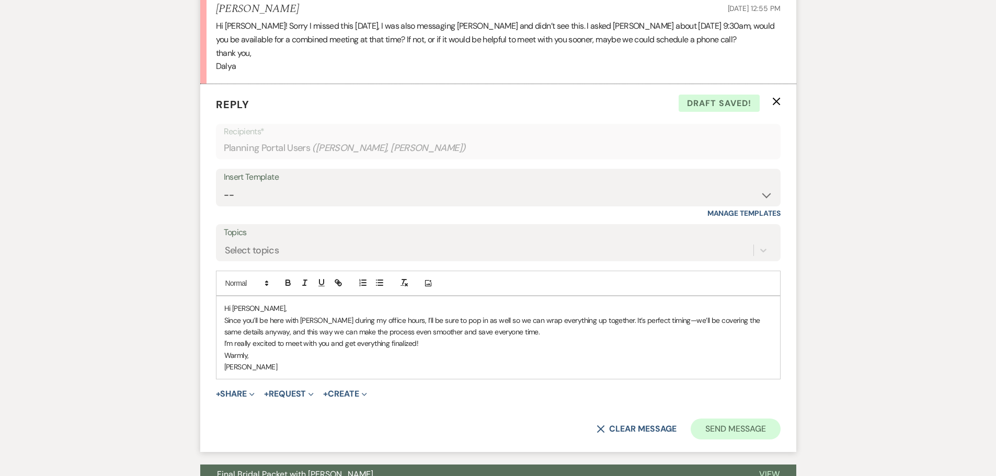  What do you see at coordinates (744, 213) in the screenshot?
I see `a: Manage Templates` at bounding box center [744, 213].